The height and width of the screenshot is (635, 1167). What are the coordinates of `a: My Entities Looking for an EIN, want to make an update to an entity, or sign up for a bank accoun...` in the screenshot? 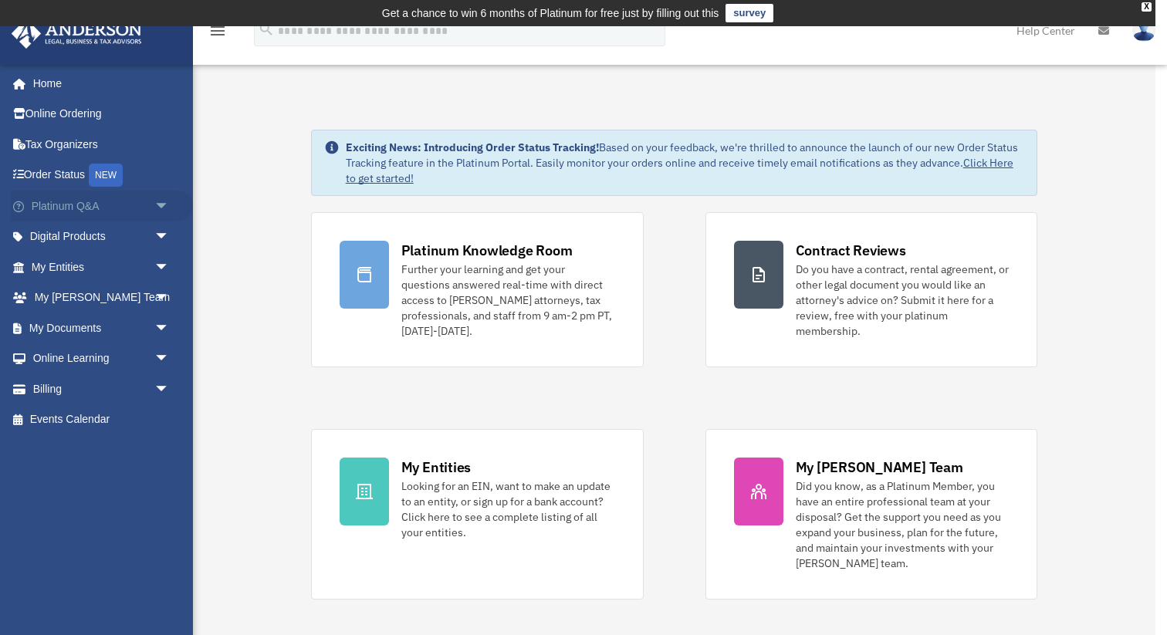 It's located at (477, 514).